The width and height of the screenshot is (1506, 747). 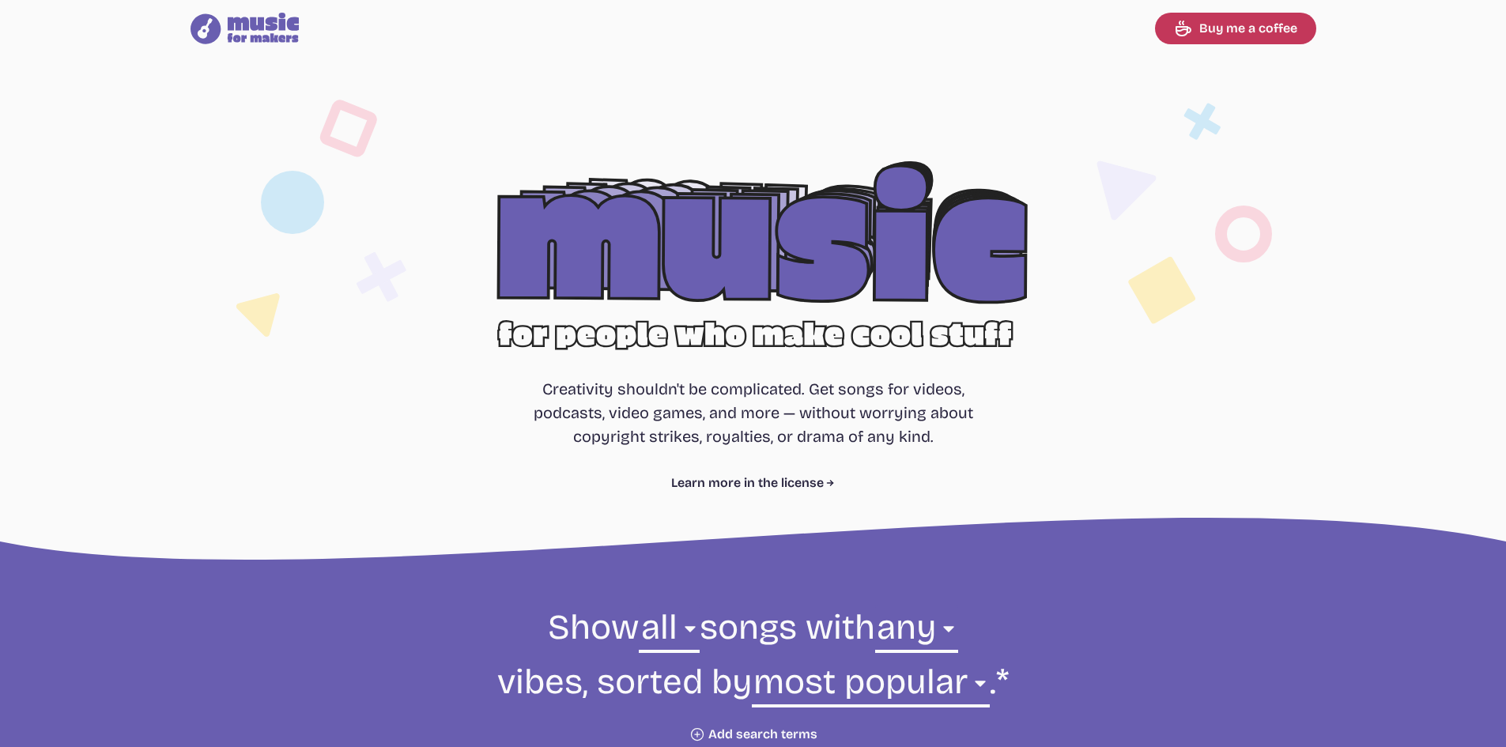 What do you see at coordinates (753, 483) in the screenshot?
I see `a: Learn more in the license` at bounding box center [753, 483].